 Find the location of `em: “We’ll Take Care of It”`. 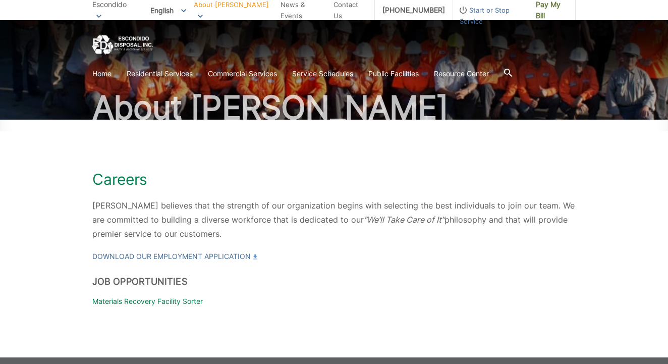

em: “We’ll Take Care of It” is located at coordinates (404, 219).